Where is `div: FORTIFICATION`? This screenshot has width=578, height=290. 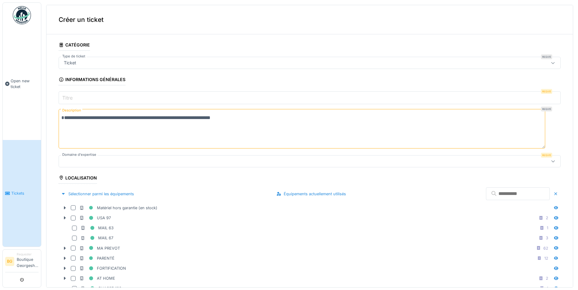 div: FORTIFICATION is located at coordinates (103, 268).